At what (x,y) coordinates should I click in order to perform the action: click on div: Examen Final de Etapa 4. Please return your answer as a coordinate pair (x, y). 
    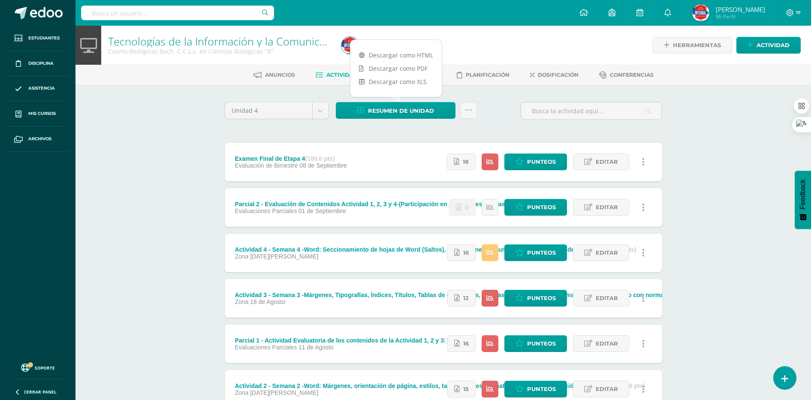
    Looking at the image, I should click on (291, 159).